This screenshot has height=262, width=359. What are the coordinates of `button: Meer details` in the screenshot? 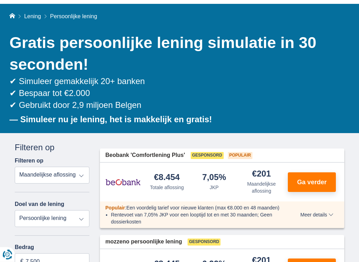 It's located at (317, 215).